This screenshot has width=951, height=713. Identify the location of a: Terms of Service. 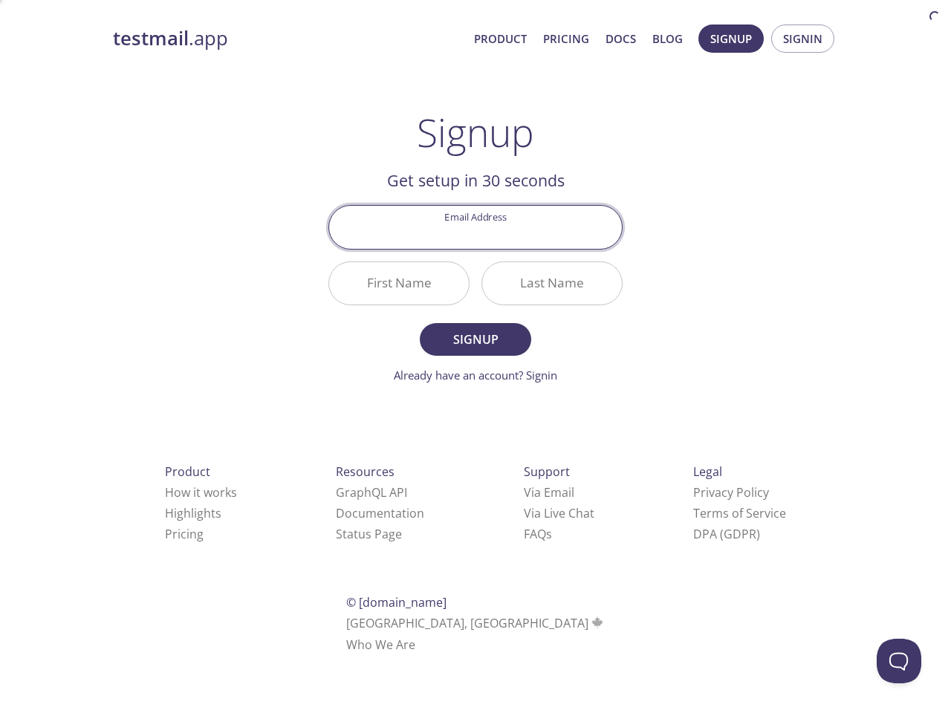
(739, 513).